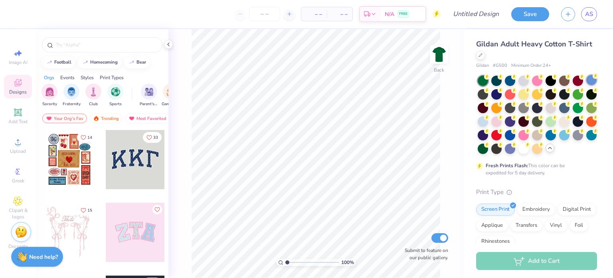 Image resolution: width=613 pixels, height=278 pixels. I want to click on button: Save, so click(530, 14).